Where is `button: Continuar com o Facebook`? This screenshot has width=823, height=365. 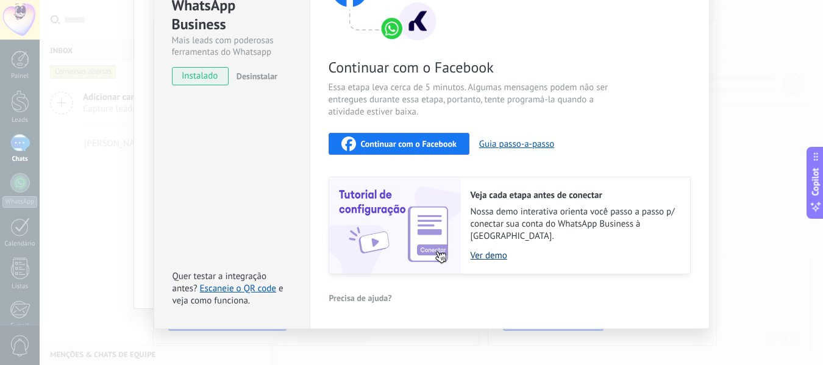
button: Continuar com o Facebook is located at coordinates (398, 144).